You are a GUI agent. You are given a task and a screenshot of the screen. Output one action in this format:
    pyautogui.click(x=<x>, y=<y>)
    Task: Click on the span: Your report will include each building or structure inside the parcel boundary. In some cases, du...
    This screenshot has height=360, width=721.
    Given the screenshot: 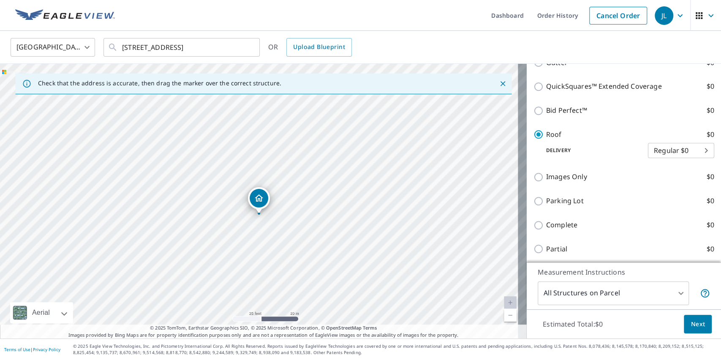 What is the action you would take?
    pyautogui.click(x=705, y=293)
    